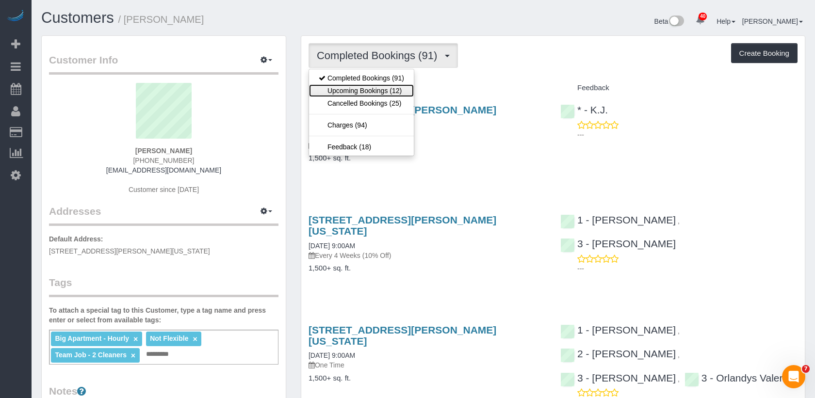  Describe the element at coordinates (764, 53) in the screenshot. I see `button: Create Booking` at that location.